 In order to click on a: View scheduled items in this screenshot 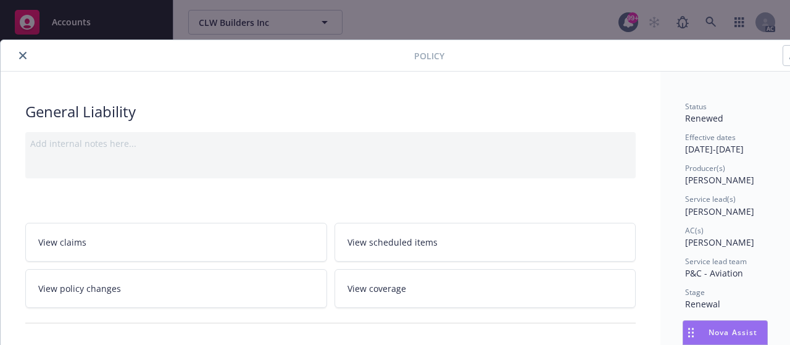, I will do `click(485, 242)`.